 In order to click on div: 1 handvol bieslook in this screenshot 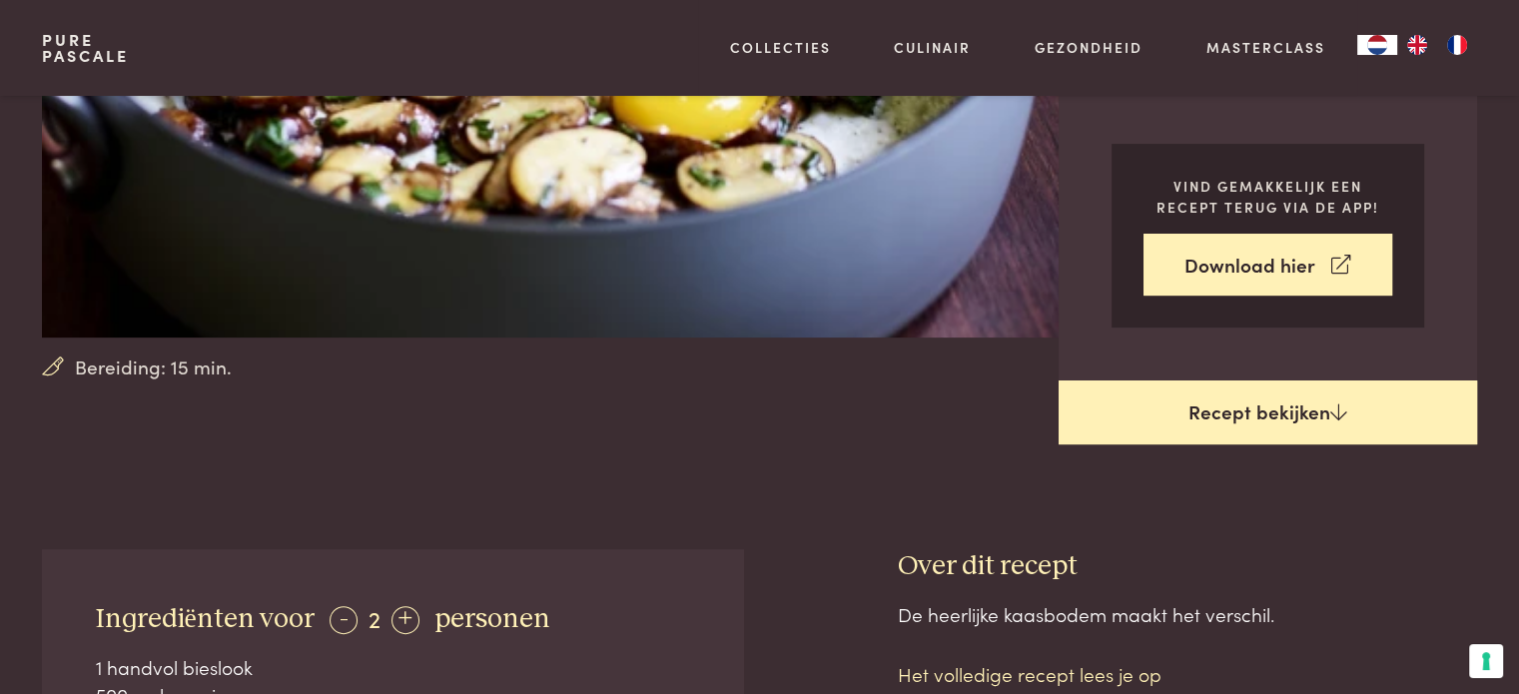, I will do `click(394, 667)`.